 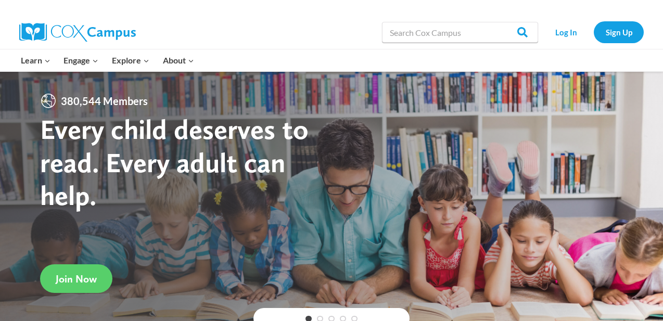 What do you see at coordinates (78, 32) in the screenshot?
I see `img: Cox Campus` at bounding box center [78, 32].